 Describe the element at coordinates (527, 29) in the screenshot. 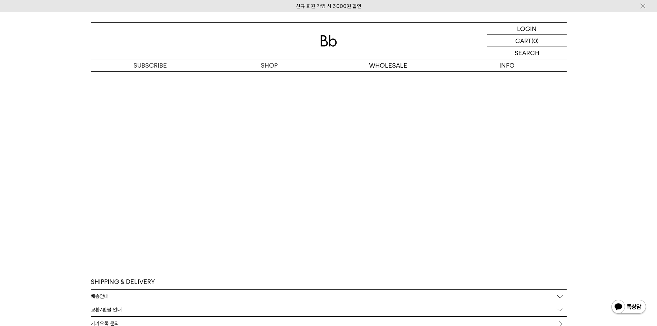

I see `a: LOGIN` at that location.